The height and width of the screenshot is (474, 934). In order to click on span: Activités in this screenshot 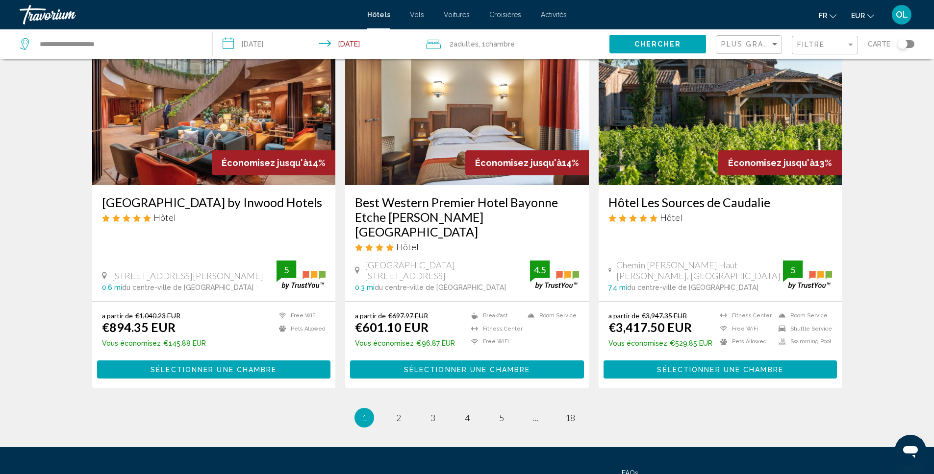, I will do `click(553, 15)`.